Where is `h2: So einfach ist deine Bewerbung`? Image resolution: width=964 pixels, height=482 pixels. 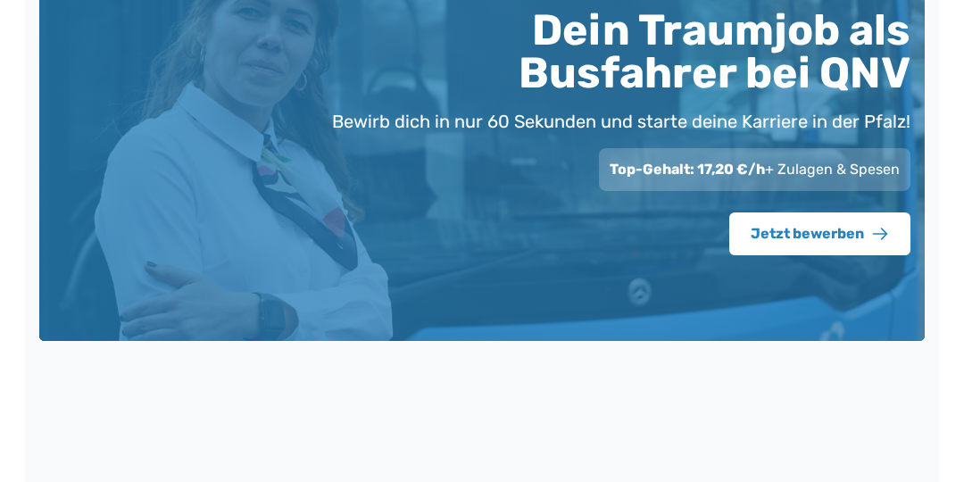 h2: So einfach ist deine Bewerbung is located at coordinates (482, 391).